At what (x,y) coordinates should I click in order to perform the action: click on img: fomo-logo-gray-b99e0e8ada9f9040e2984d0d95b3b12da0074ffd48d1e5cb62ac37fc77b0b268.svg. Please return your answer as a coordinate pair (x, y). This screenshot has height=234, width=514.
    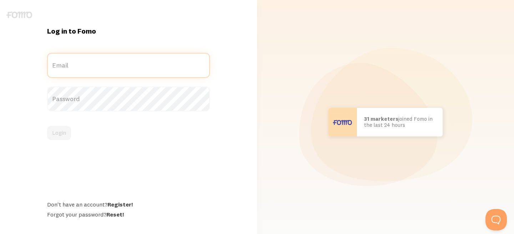
    Looking at the image, I should click on (19, 15).